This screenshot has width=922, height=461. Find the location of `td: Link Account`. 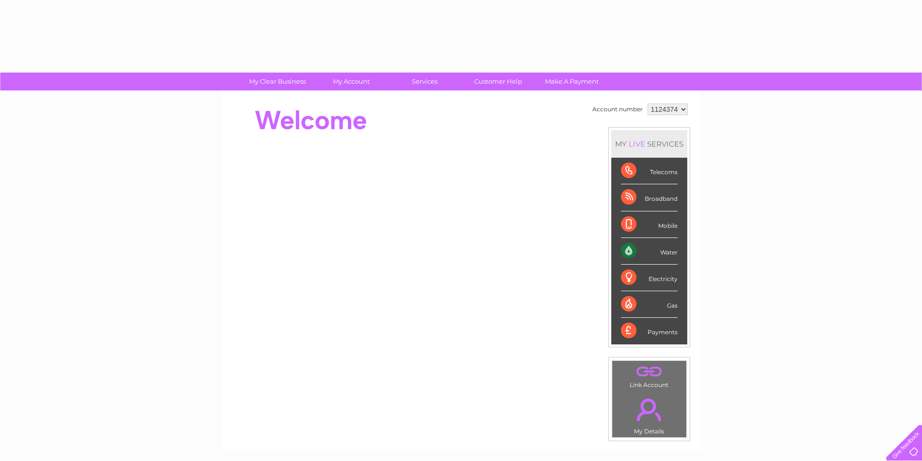

td: Link Account is located at coordinates (649, 376).